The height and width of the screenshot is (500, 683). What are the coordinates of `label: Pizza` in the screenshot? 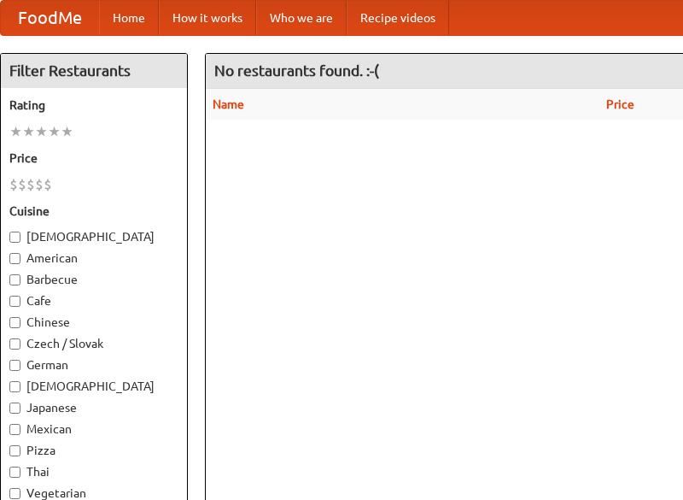 It's located at (94, 450).